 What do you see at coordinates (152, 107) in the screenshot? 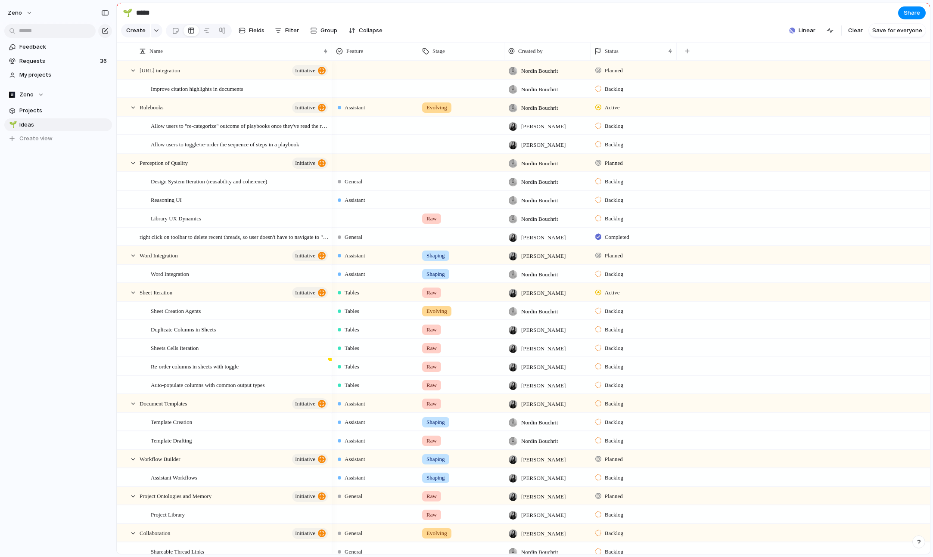
I see `span: Rulebooks` at bounding box center [152, 107].